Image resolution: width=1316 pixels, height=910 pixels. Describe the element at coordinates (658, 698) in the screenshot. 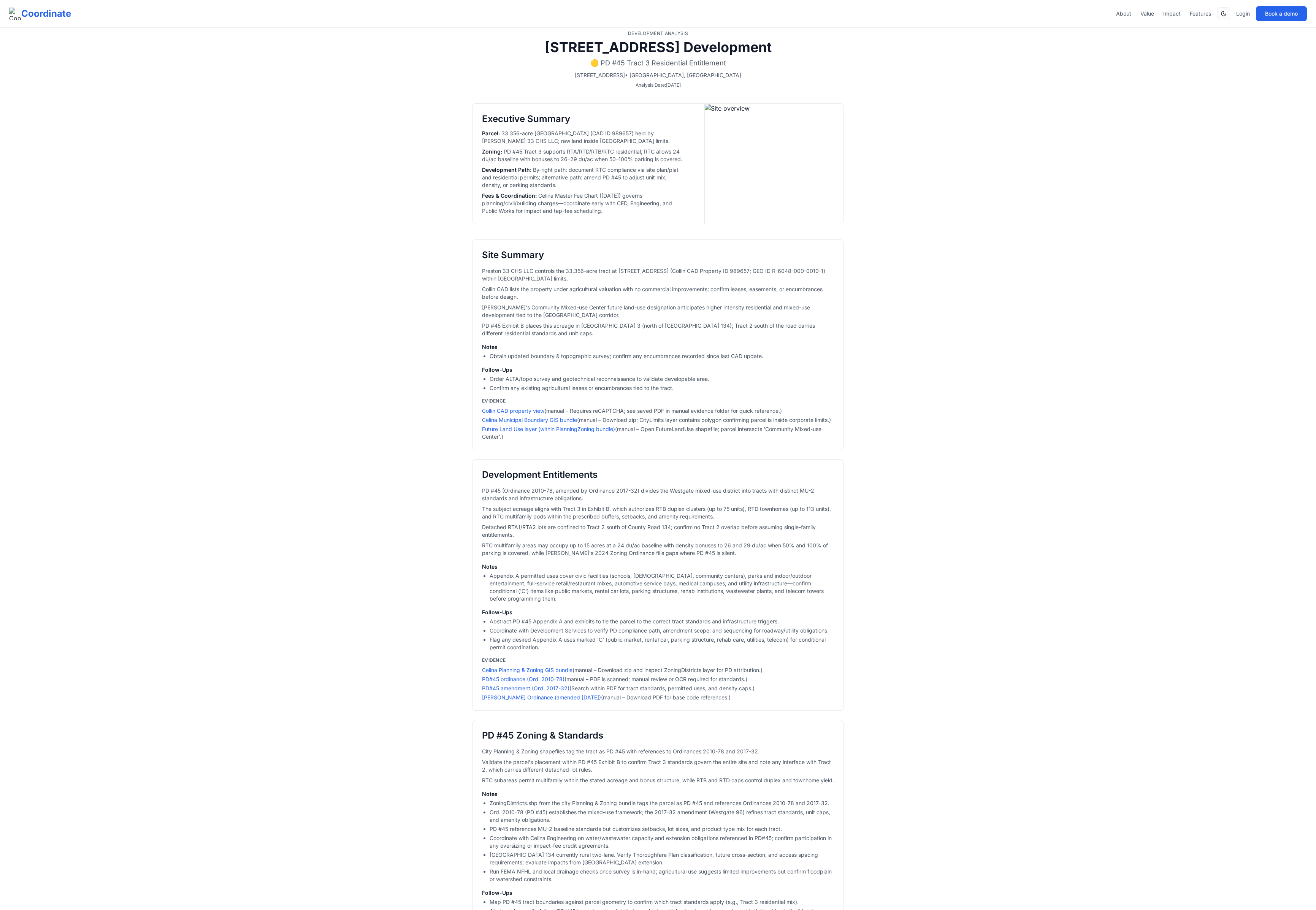

I see `li: (manual – Download PDF for base code references.)` at that location.